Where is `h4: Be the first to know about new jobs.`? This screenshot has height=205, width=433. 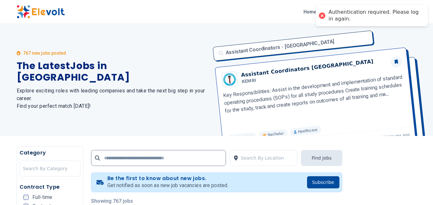
h4: Be the first to know about new jobs. is located at coordinates (167, 179).